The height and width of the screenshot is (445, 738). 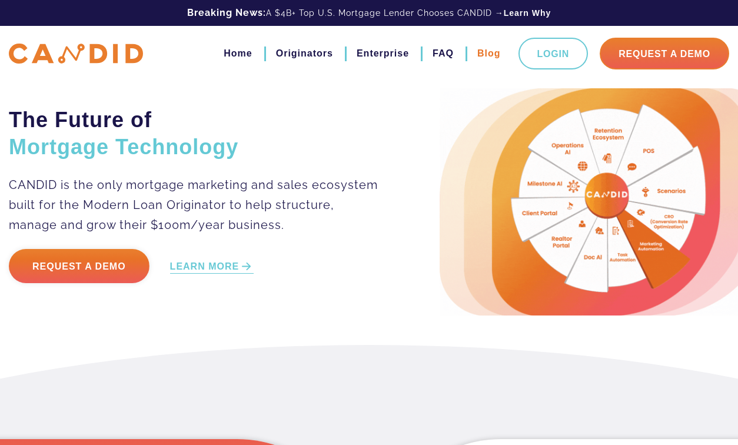 What do you see at coordinates (489, 54) in the screenshot?
I see `a: Blog` at bounding box center [489, 54].